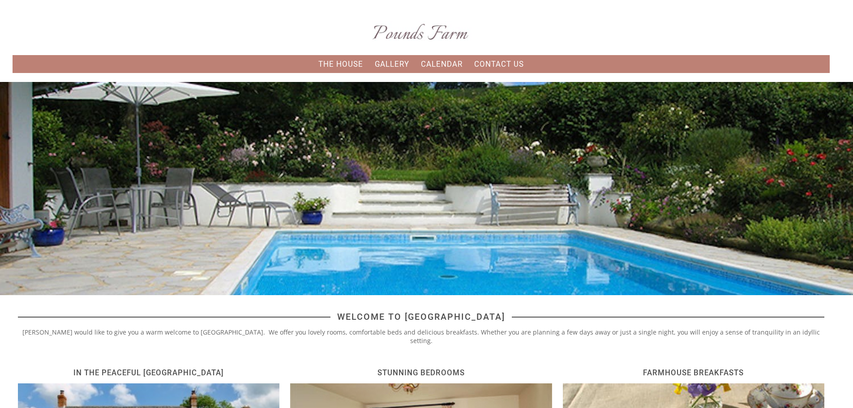  What do you see at coordinates (441, 64) in the screenshot?
I see `a: Calendar` at bounding box center [441, 64].